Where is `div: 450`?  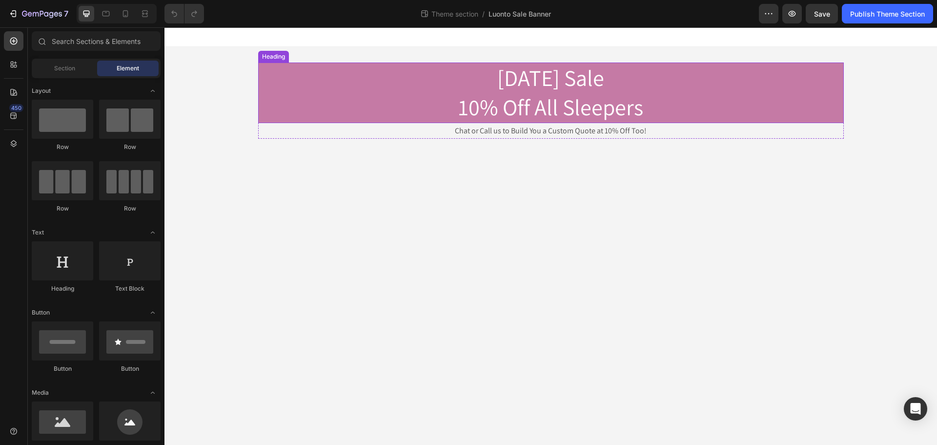 div: 450 is located at coordinates (16, 108).